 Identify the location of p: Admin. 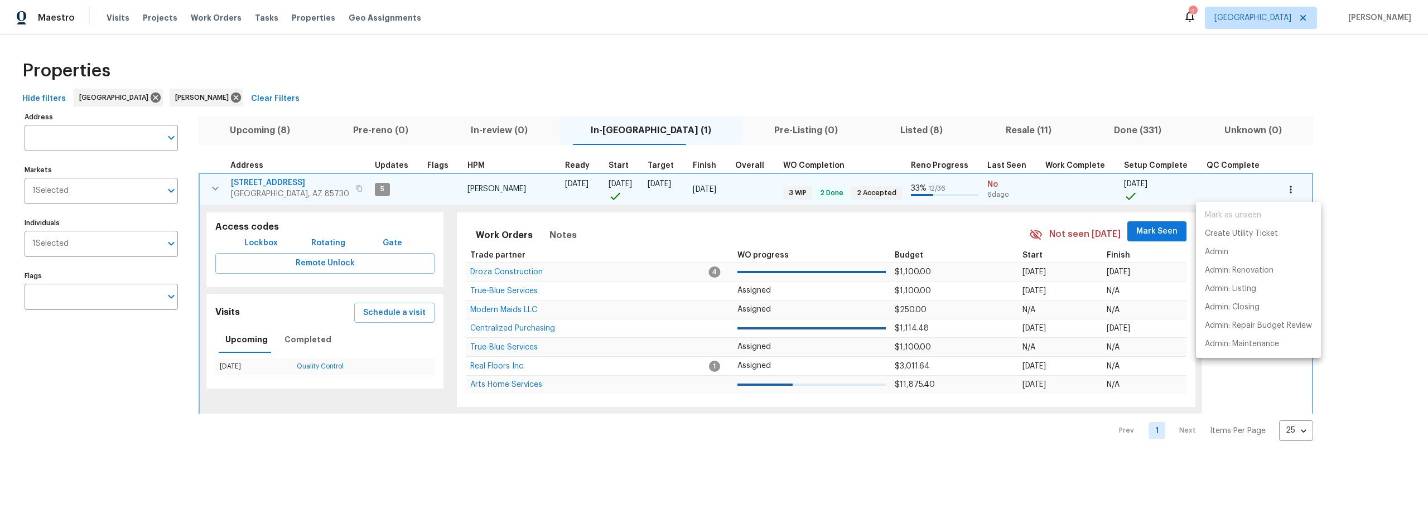
(1217, 252).